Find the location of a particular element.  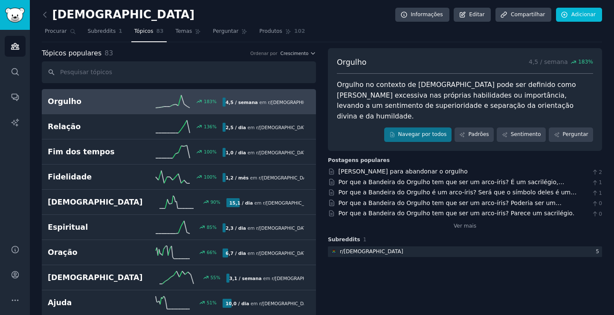

font: Fim dos tempos is located at coordinates (81, 152).